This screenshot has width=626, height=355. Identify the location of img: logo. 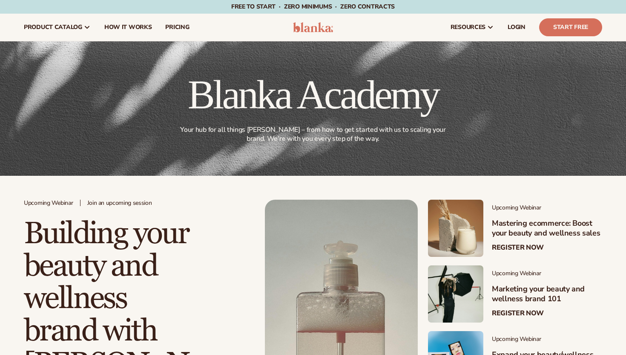
(313, 27).